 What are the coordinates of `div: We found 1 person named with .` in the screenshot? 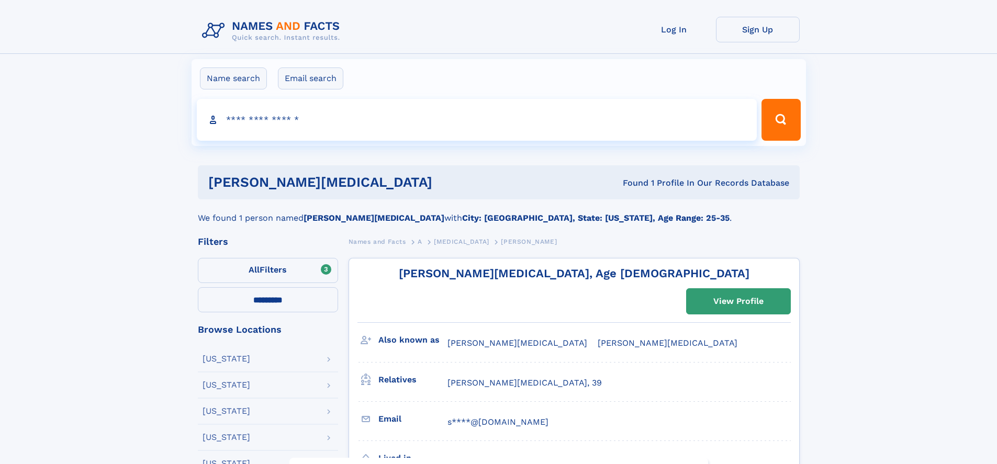 It's located at (499, 212).